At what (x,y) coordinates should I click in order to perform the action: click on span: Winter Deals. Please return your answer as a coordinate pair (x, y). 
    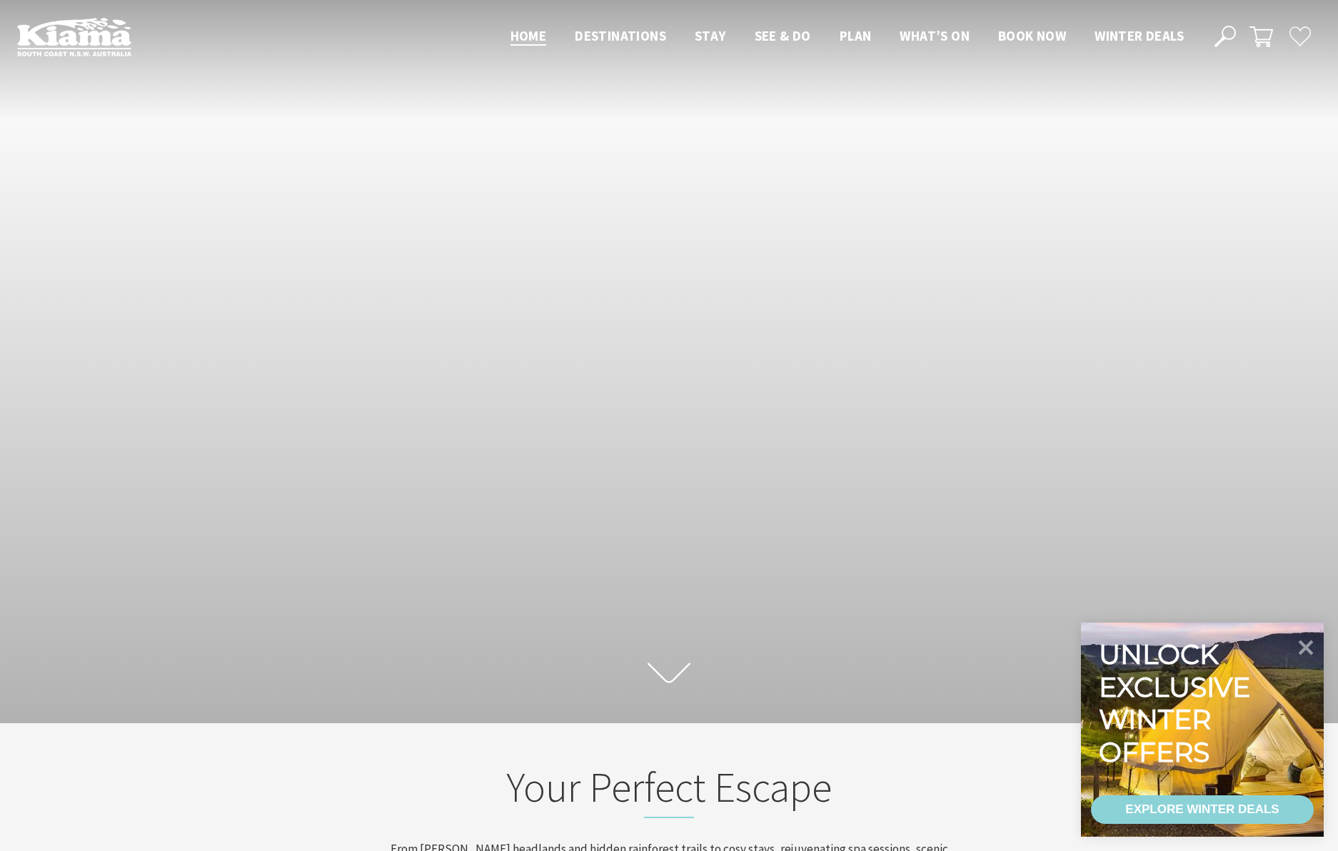
    Looking at the image, I should click on (1139, 36).